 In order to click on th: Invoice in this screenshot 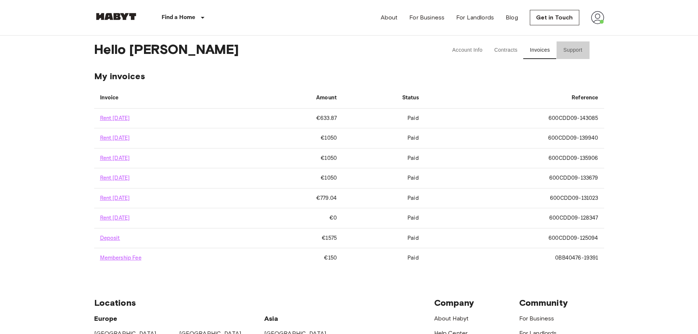, I will do `click(172, 98)`.